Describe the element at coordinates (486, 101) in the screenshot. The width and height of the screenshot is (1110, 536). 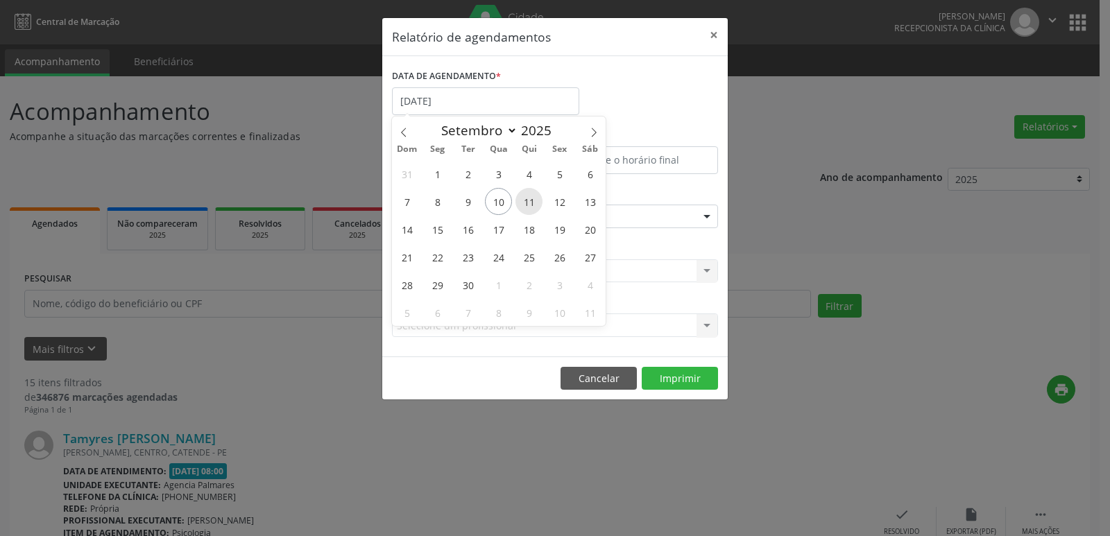
I see `input: Selecione uma data ou intervalo` at that location.